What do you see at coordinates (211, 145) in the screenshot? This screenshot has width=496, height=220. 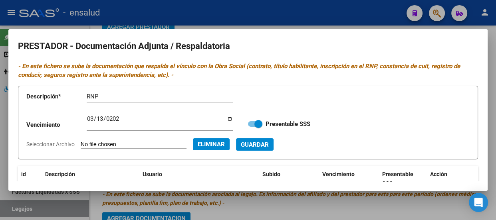 I see `span: Eliminar` at bounding box center [211, 145].